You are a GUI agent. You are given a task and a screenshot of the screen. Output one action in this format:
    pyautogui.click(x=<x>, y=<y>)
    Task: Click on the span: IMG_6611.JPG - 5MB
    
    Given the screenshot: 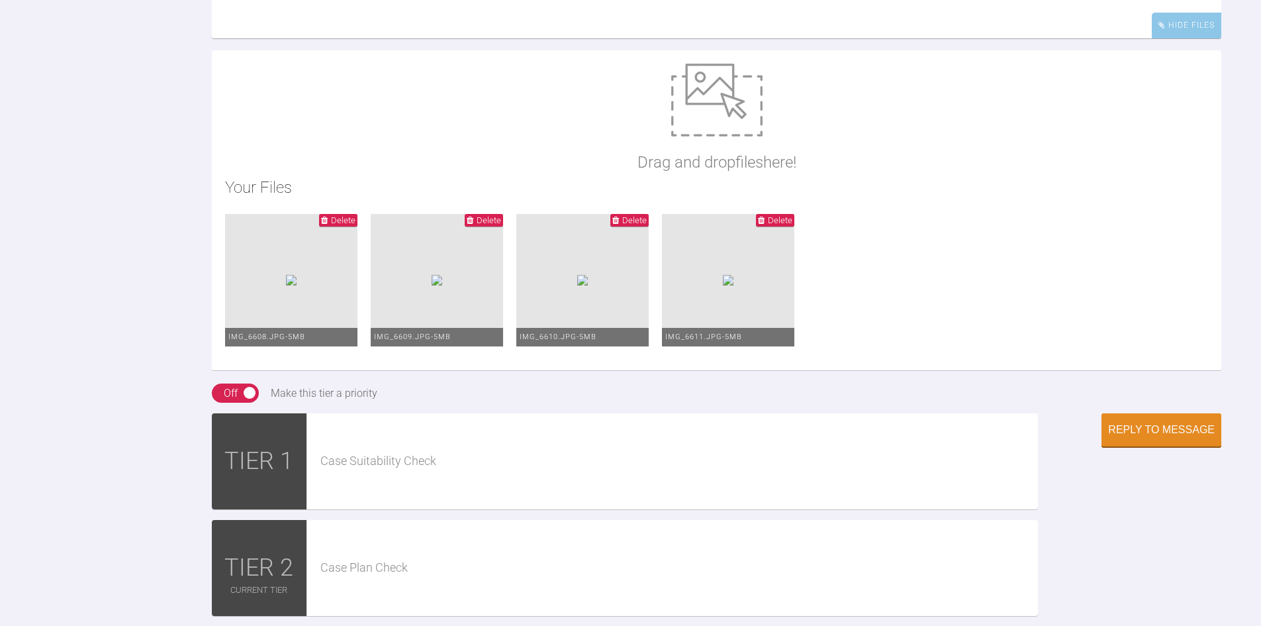 What is the action you would take?
    pyautogui.click(x=704, y=336)
    